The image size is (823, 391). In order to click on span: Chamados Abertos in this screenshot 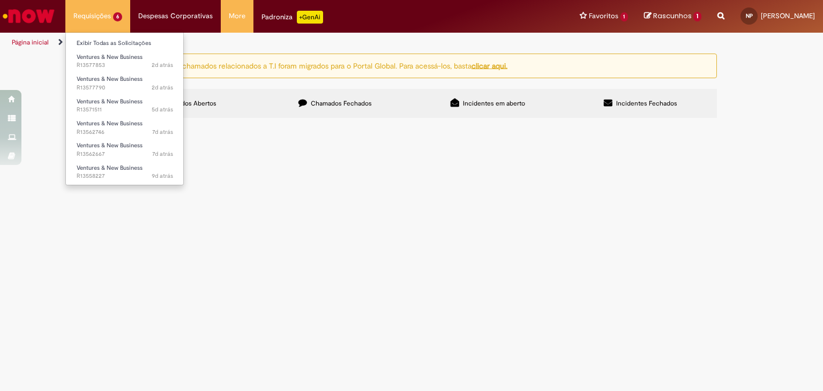, I will do `click(189, 103)`.